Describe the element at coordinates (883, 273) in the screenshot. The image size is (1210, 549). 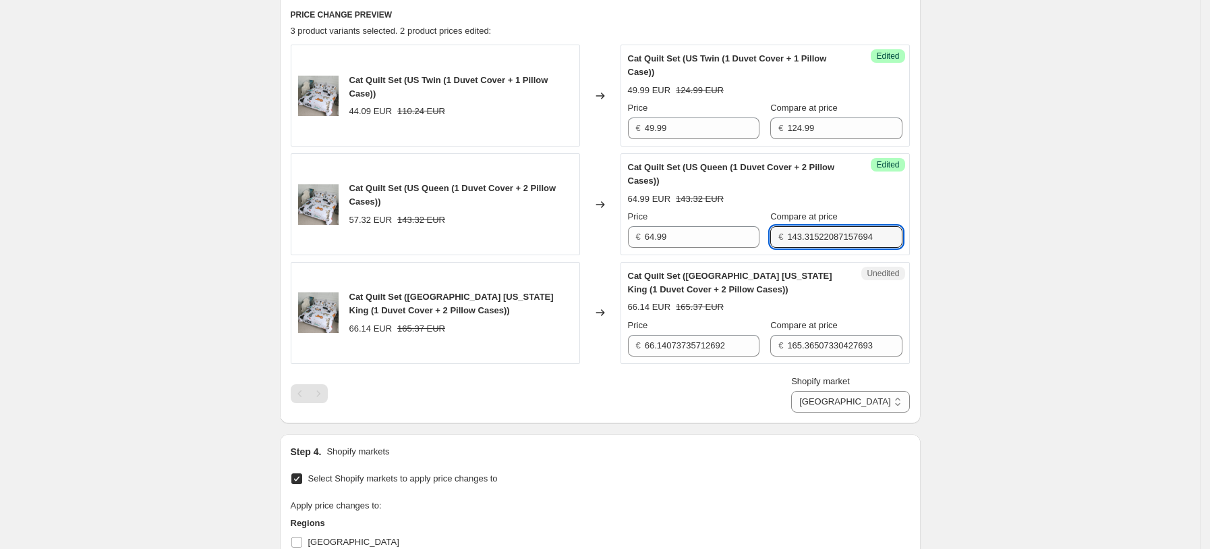
I see `span: Unedited` at that location.